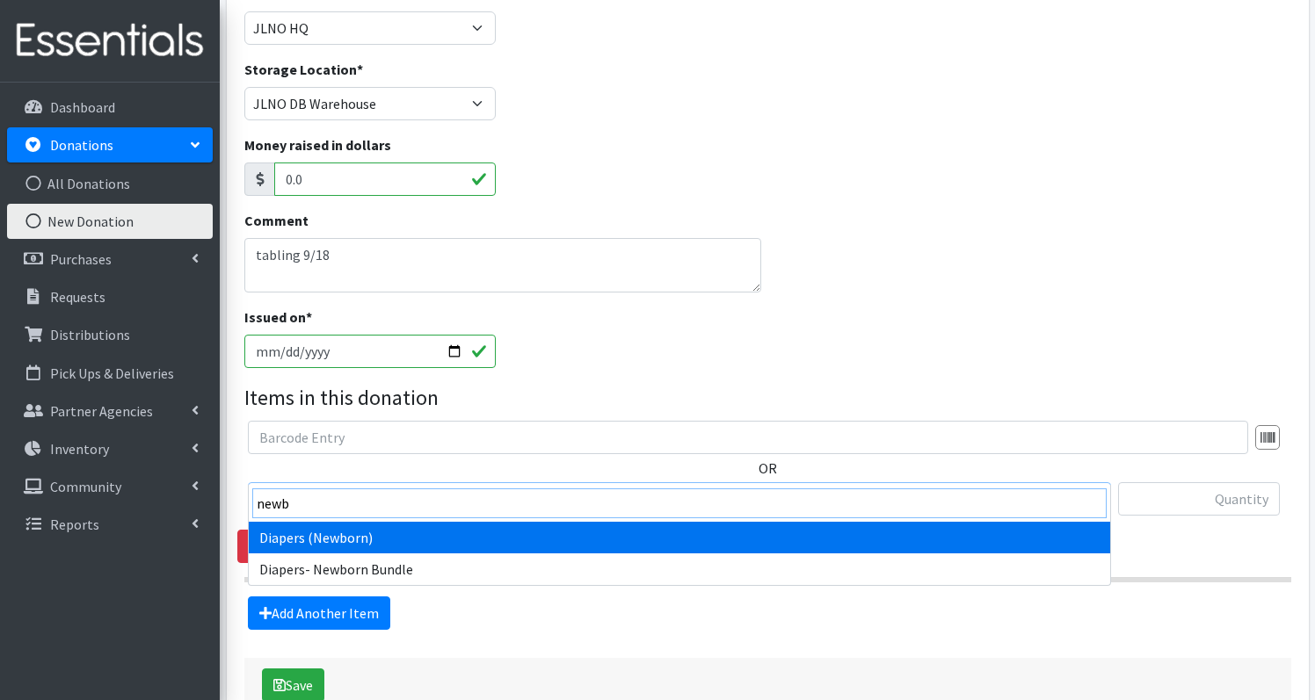 Image resolution: width=1315 pixels, height=700 pixels. What do you see at coordinates (112, 374) in the screenshot?
I see `p: Pick Ups & Deliveries` at bounding box center [112, 374].